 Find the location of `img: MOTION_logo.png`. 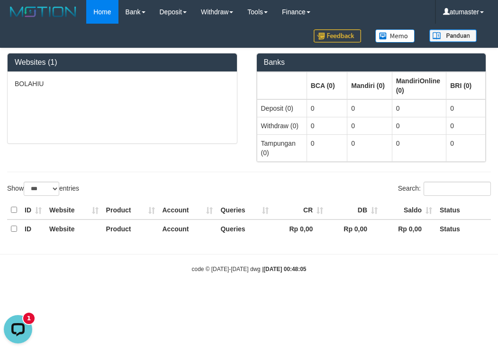

img: MOTION_logo.png is located at coordinates (43, 12).